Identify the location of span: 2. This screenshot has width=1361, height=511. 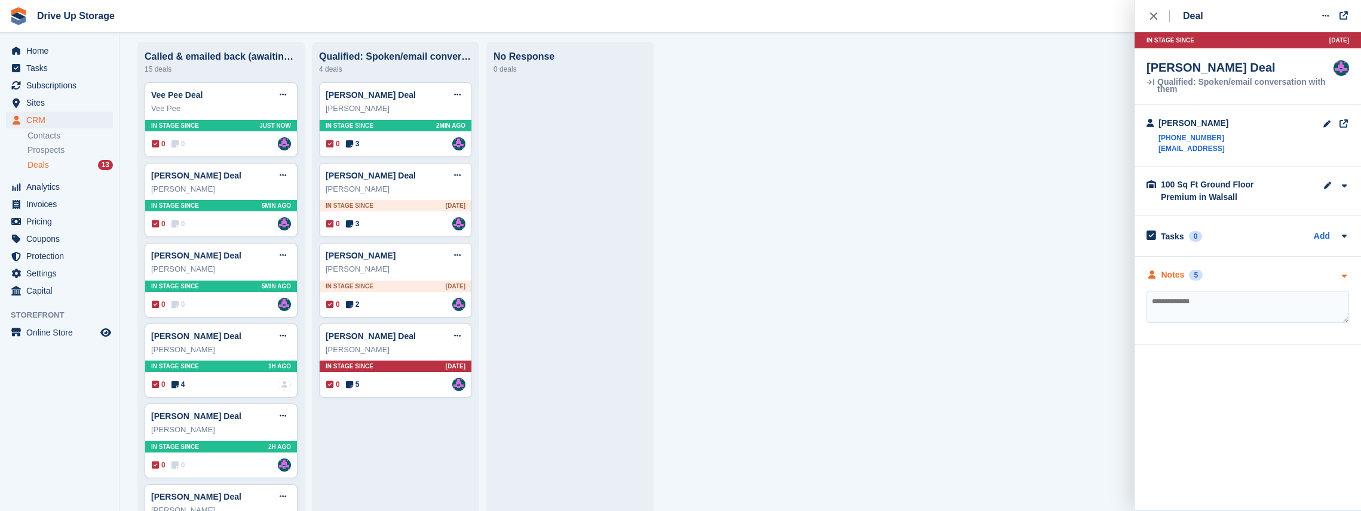
(353, 305).